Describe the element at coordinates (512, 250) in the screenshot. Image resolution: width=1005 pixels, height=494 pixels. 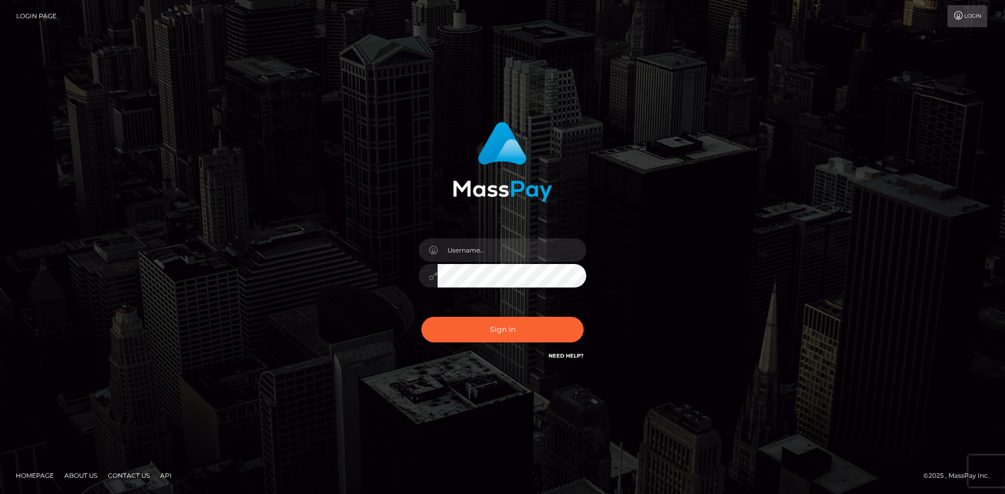
I see `input: Username...` at that location.